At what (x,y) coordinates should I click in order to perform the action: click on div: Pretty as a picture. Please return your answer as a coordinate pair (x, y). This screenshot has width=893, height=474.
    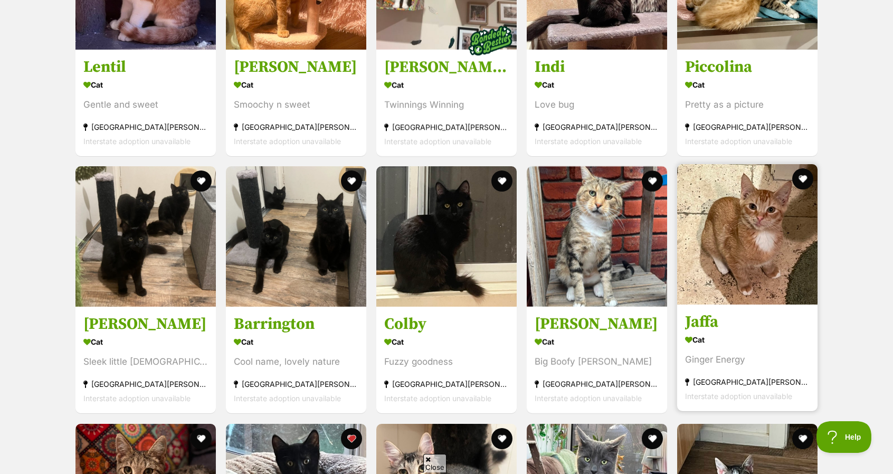
    Looking at the image, I should click on (747, 105).